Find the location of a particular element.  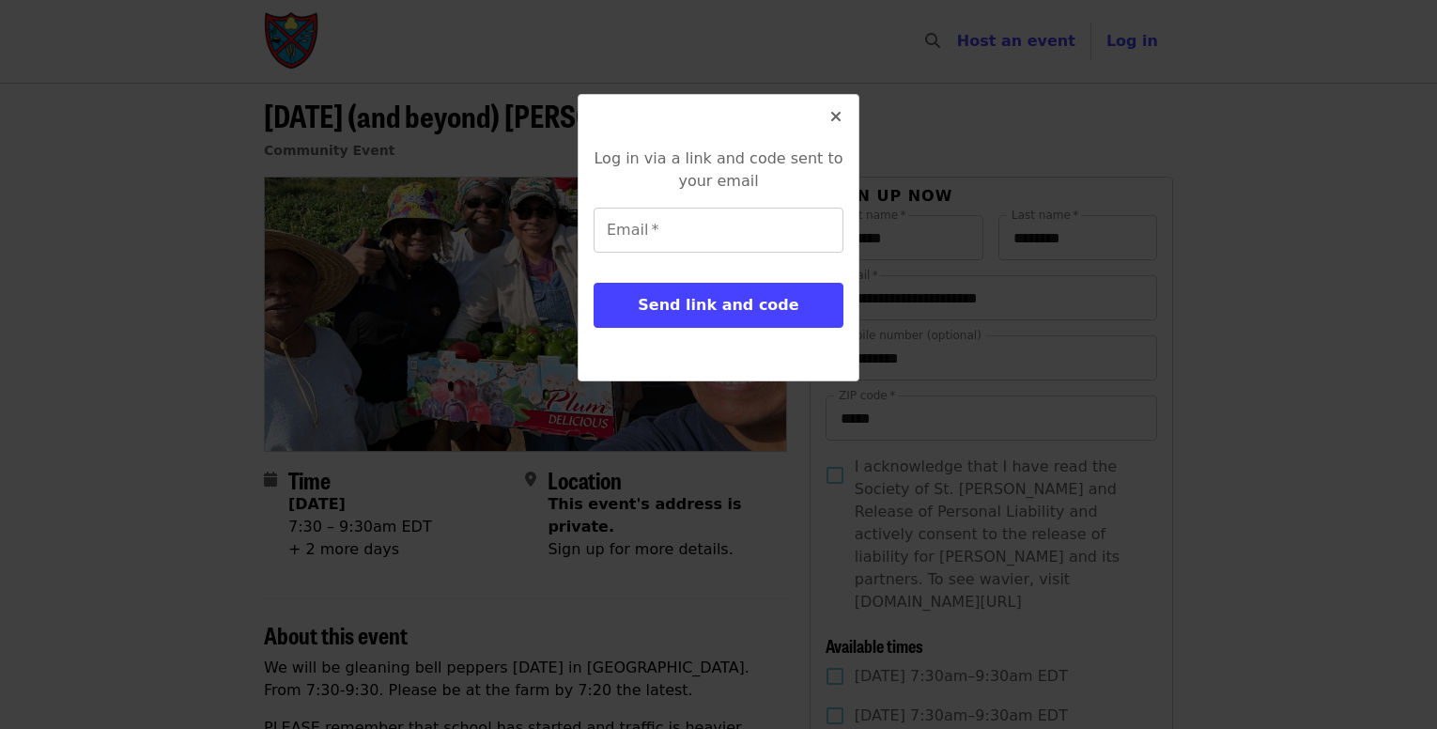

input: [object Object] is located at coordinates (719, 230).